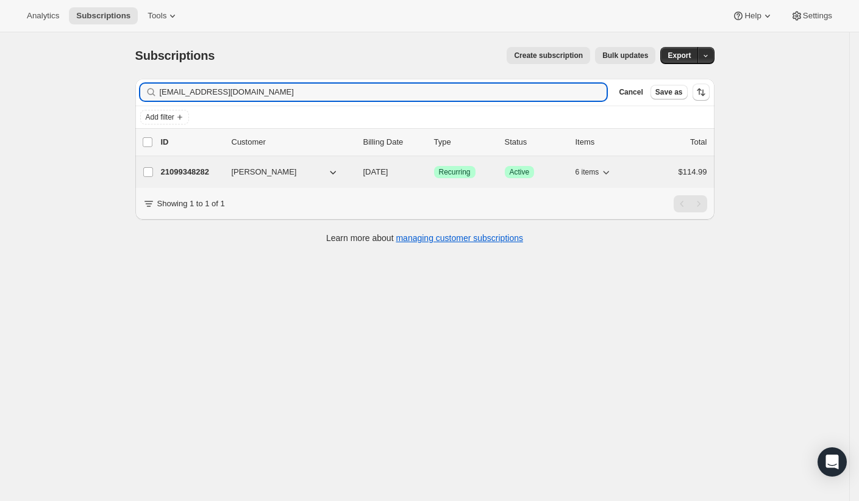  I want to click on p: Total, so click(698, 142).